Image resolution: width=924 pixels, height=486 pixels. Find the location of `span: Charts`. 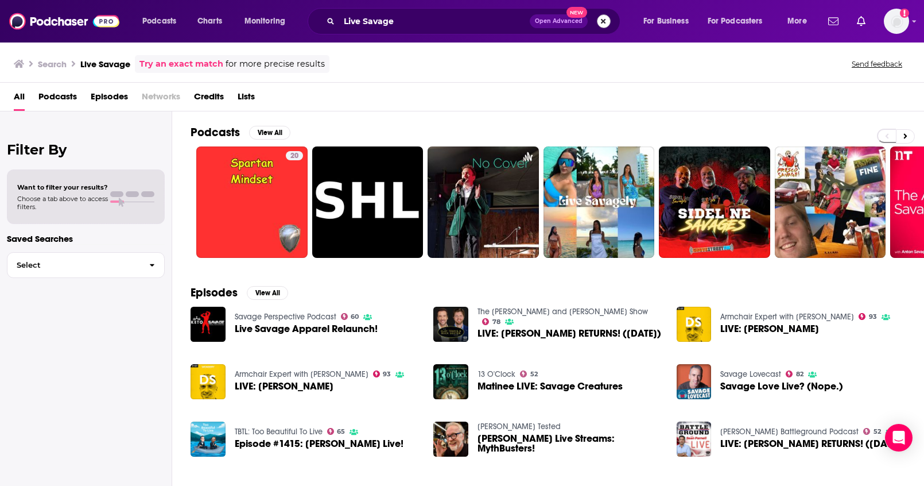

span: Charts is located at coordinates (210, 21).